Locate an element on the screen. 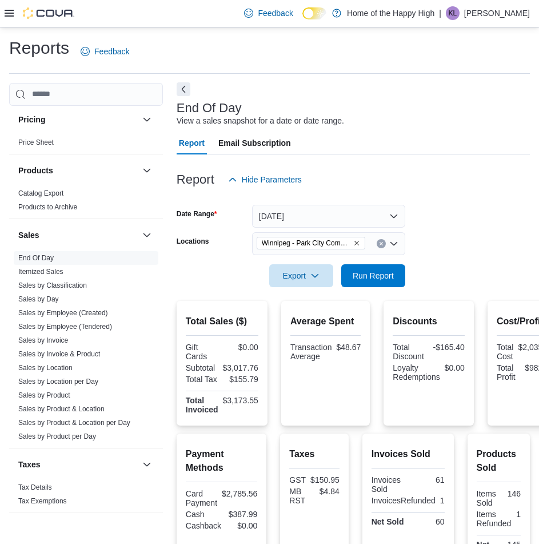  h3: Products is located at coordinates (35, 170).